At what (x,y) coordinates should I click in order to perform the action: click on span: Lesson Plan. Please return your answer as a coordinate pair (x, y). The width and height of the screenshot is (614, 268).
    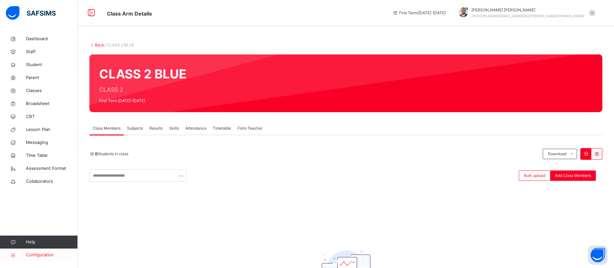
    Looking at the image, I should click on (52, 130).